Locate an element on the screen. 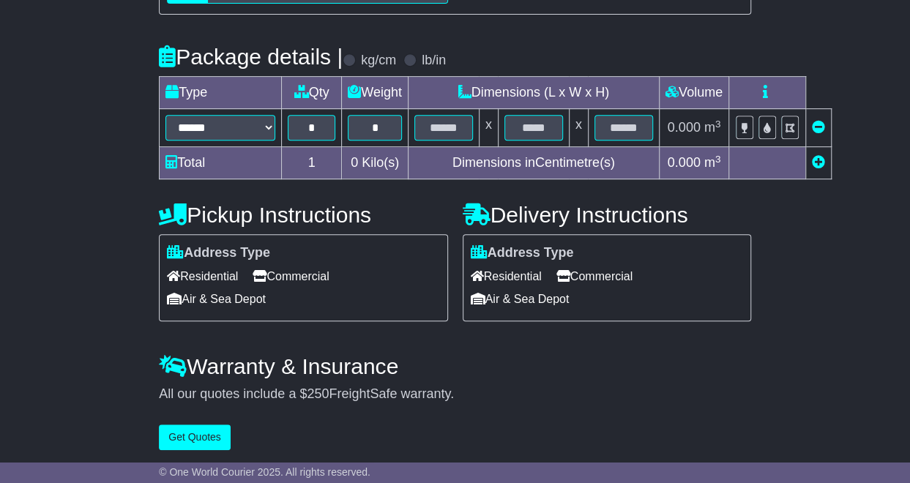 This screenshot has height=483, width=910. span: 0 is located at coordinates (354, 163).